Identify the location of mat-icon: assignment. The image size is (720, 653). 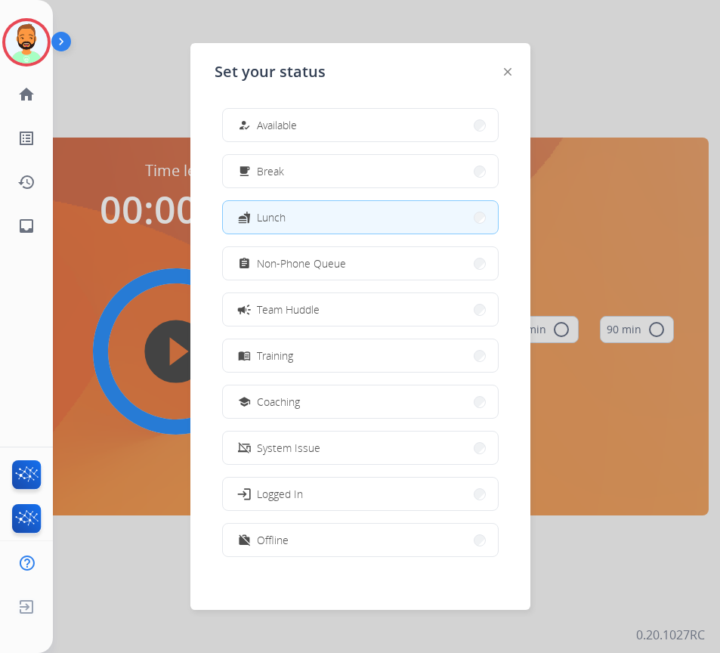
(243, 263).